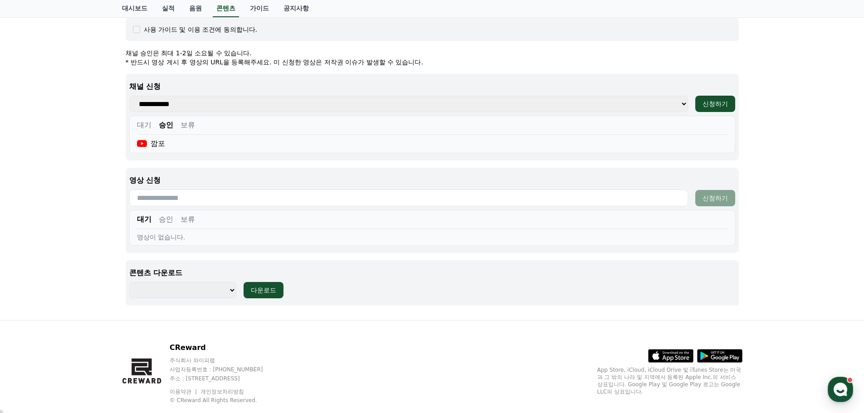 The height and width of the screenshot is (413, 864). Describe the element at coordinates (146, 299) in the screenshot. I see `a: 설정` at that location.